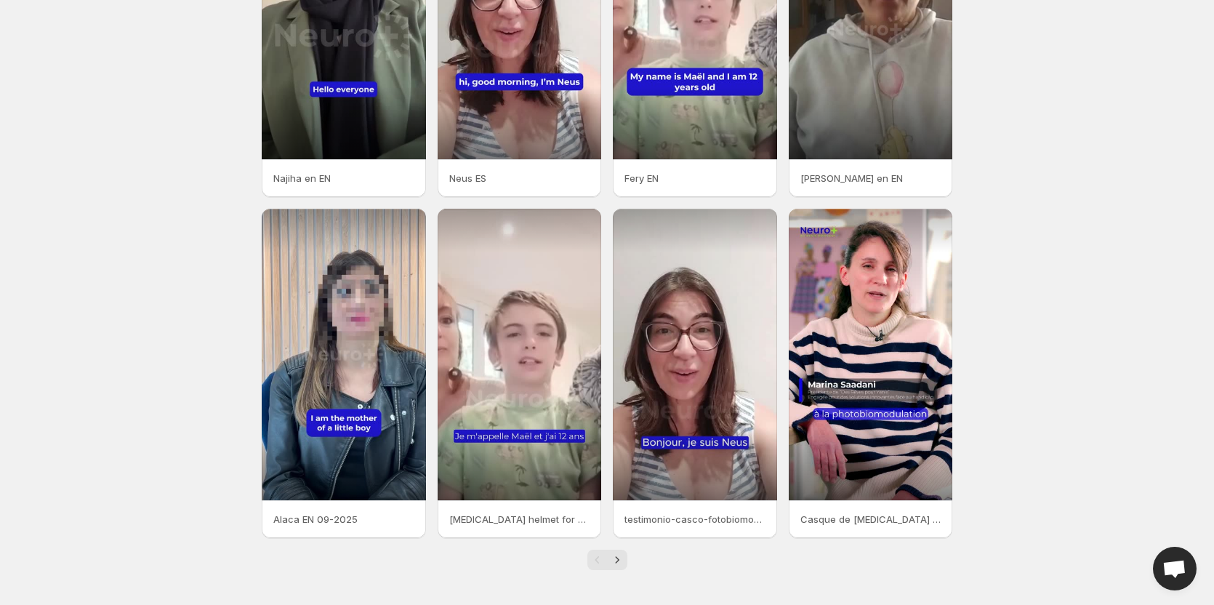  I want to click on button: Next, so click(617, 560).